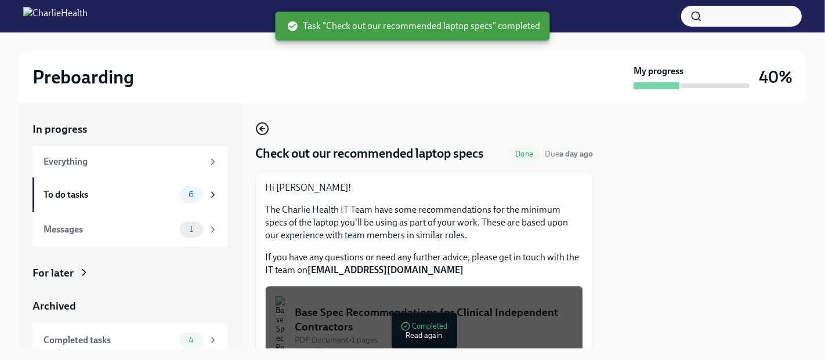 Image resolution: width=825 pixels, height=360 pixels. Describe the element at coordinates (424, 264) in the screenshot. I see `p: If you have any questions or need any further advice, please get in touch with the IT team on` at that location.